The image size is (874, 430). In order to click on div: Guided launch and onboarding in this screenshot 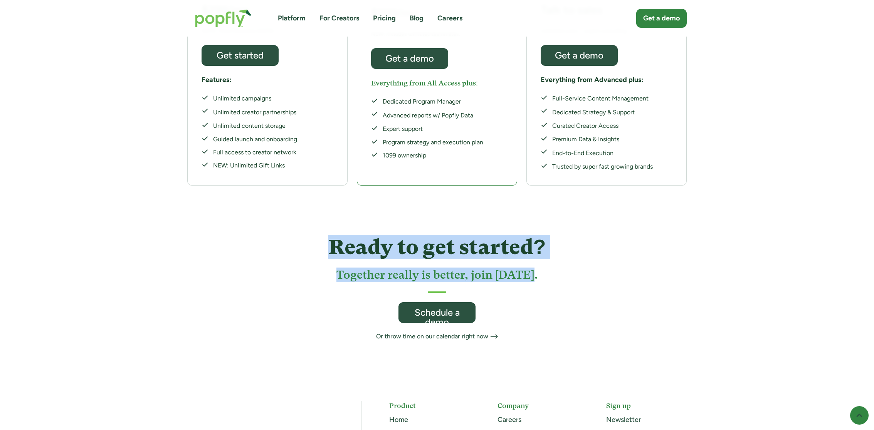, I will do `click(255, 139)`.